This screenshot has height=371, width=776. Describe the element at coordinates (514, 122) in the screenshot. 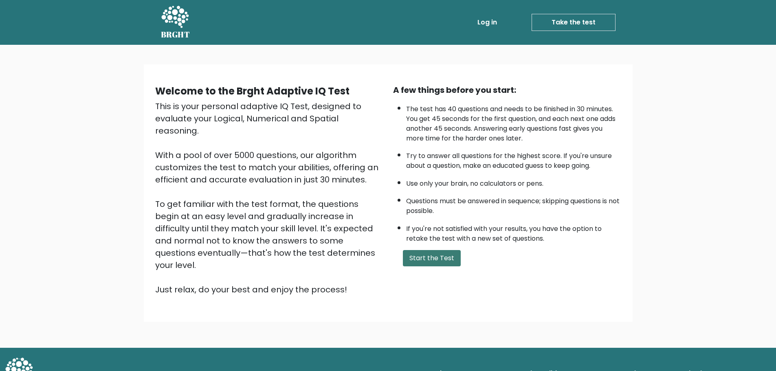

I see `li: The test has 40 questions and needs to be finished in 30 minutes. You get 45 seconds for the firs...` at that location.